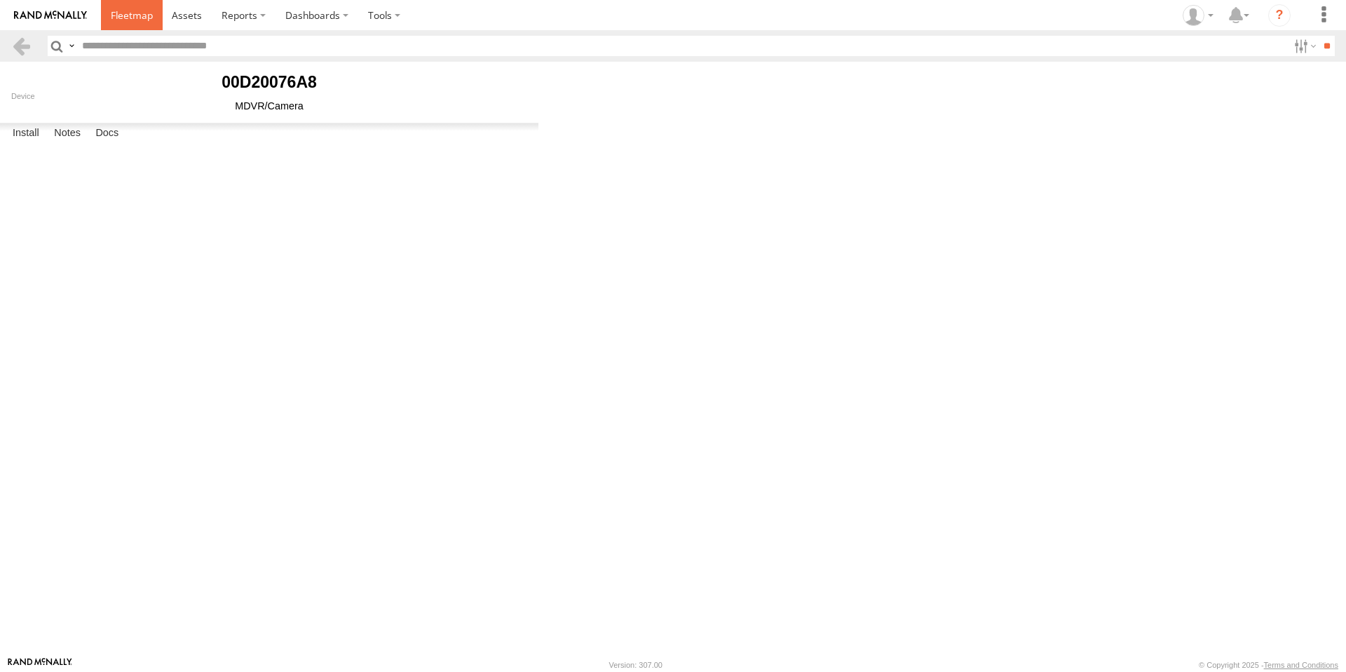  What do you see at coordinates (21, 46) in the screenshot?
I see `a: Back to previous Page` at bounding box center [21, 46].